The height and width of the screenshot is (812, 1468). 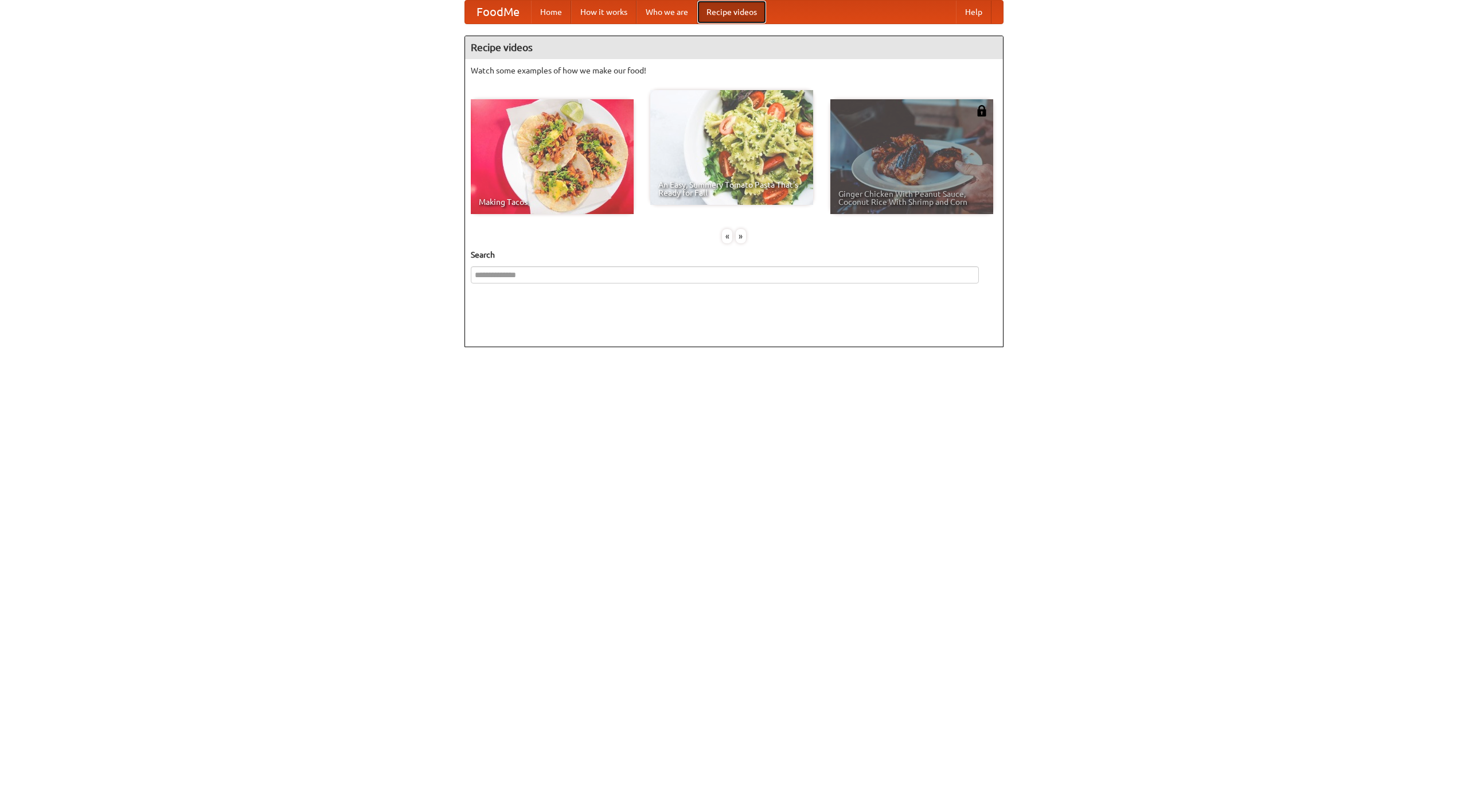 What do you see at coordinates (732, 188) in the screenshot?
I see `span: An Easy, Summery Tomato Pasta That's Ready for Fall` at bounding box center [732, 188].